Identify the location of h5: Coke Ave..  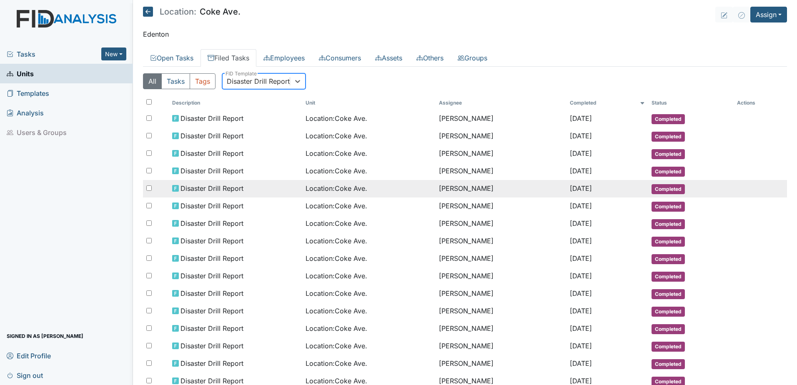
(192, 12).